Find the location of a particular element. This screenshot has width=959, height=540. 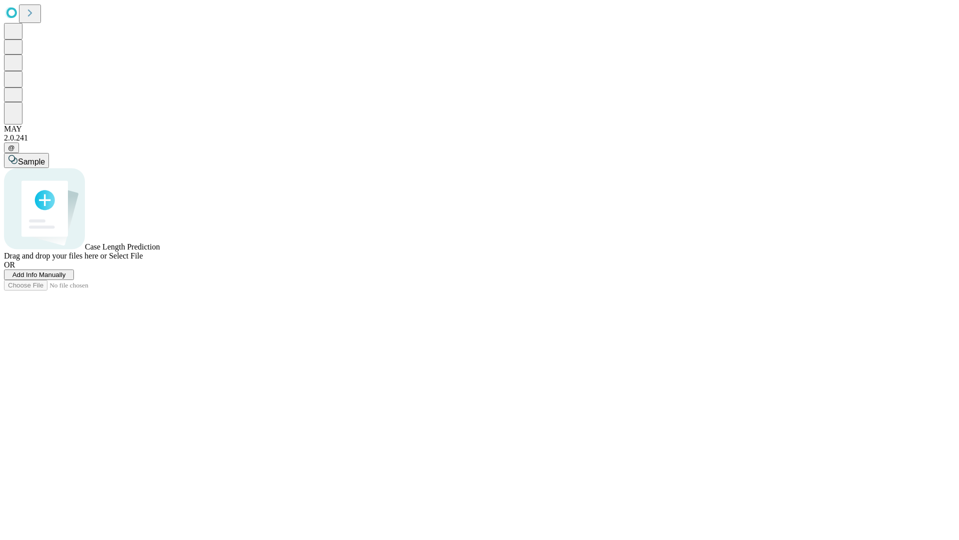

span: Select File is located at coordinates (126, 255).